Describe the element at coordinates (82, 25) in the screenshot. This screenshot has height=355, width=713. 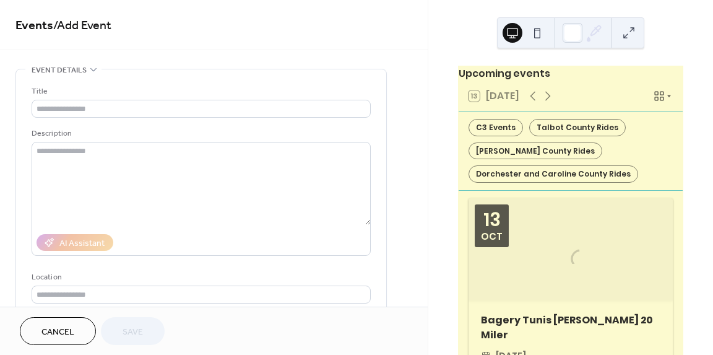
I see `span: / Add Event` at that location.